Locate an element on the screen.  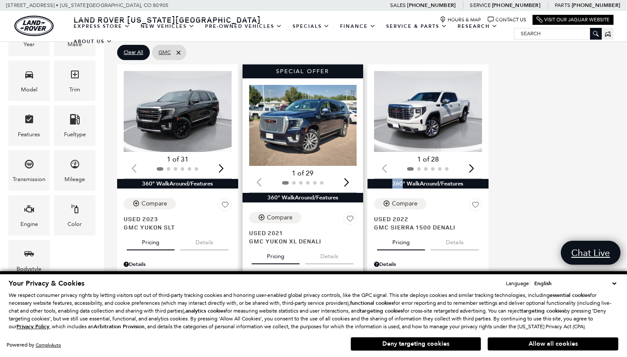
div: 1 of 31 is located at coordinates (178, 159).